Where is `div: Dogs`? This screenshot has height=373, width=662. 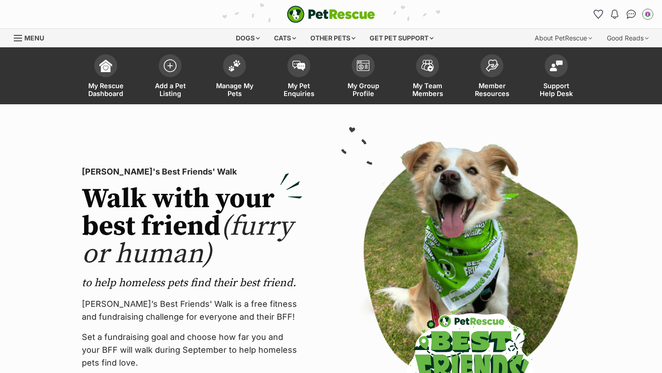 div: Dogs is located at coordinates (248, 38).